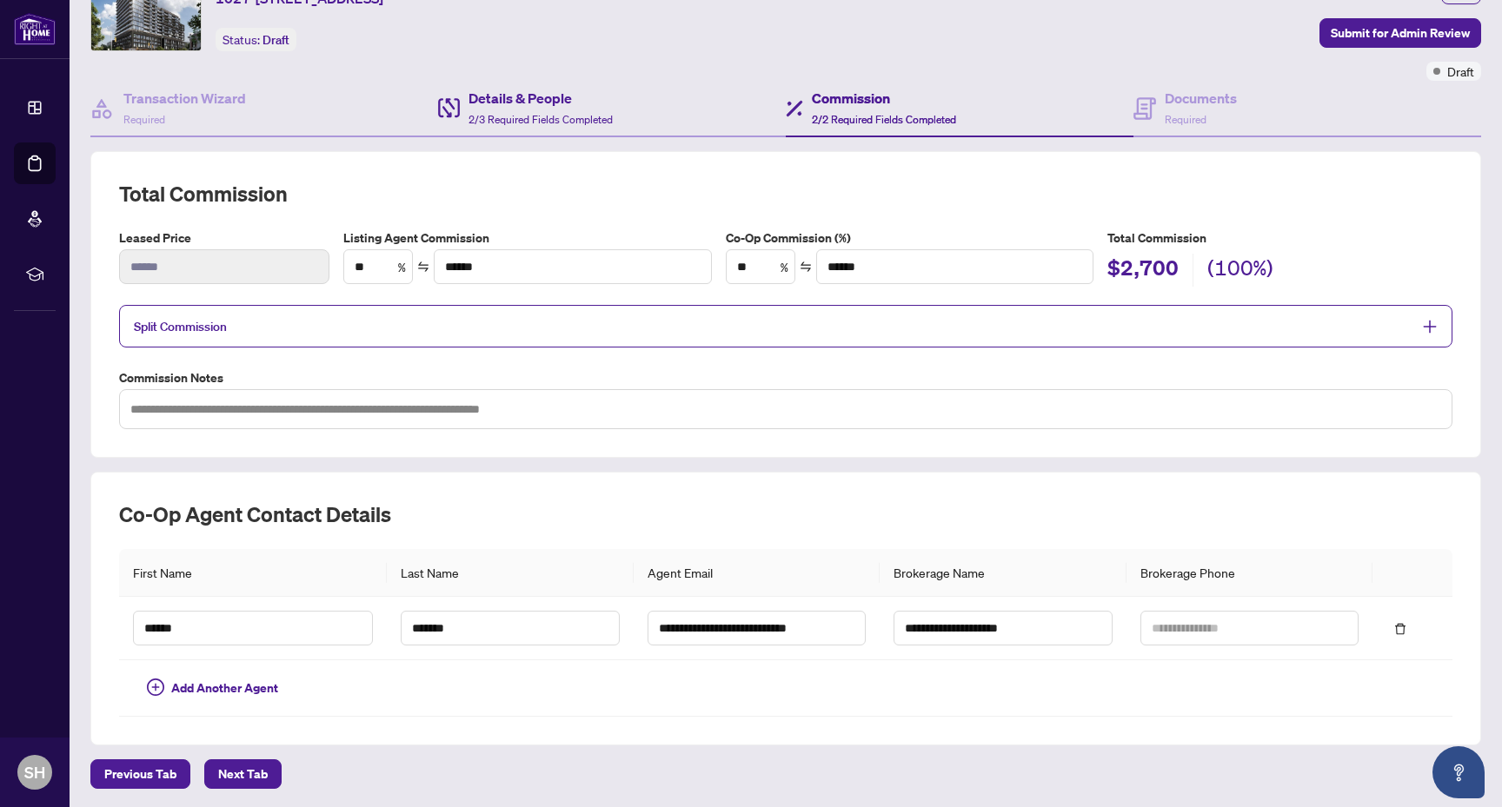  Describe the element at coordinates (184, 98) in the screenshot. I see `h4: Transaction Wizard` at that location.